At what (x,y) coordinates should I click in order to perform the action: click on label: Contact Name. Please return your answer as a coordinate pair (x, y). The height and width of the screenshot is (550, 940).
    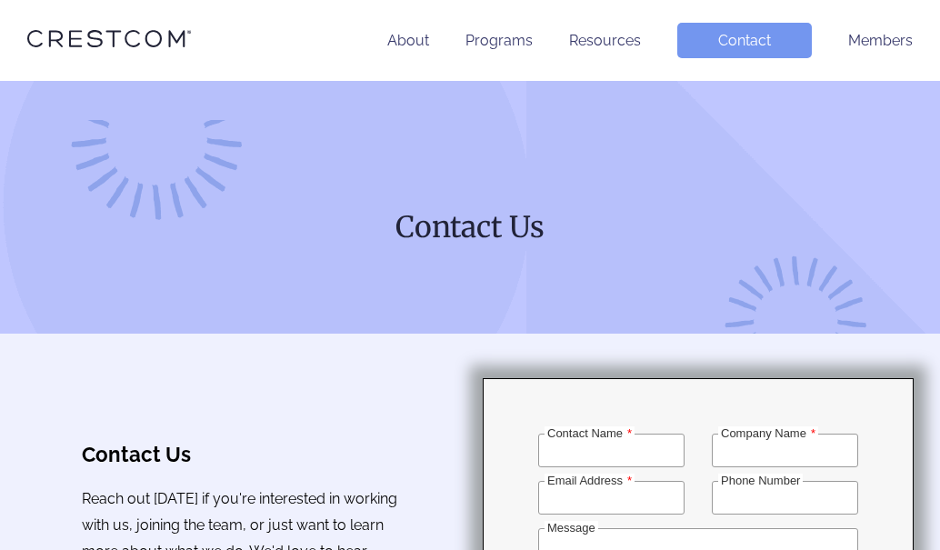
    Looking at the image, I should click on (589, 433).